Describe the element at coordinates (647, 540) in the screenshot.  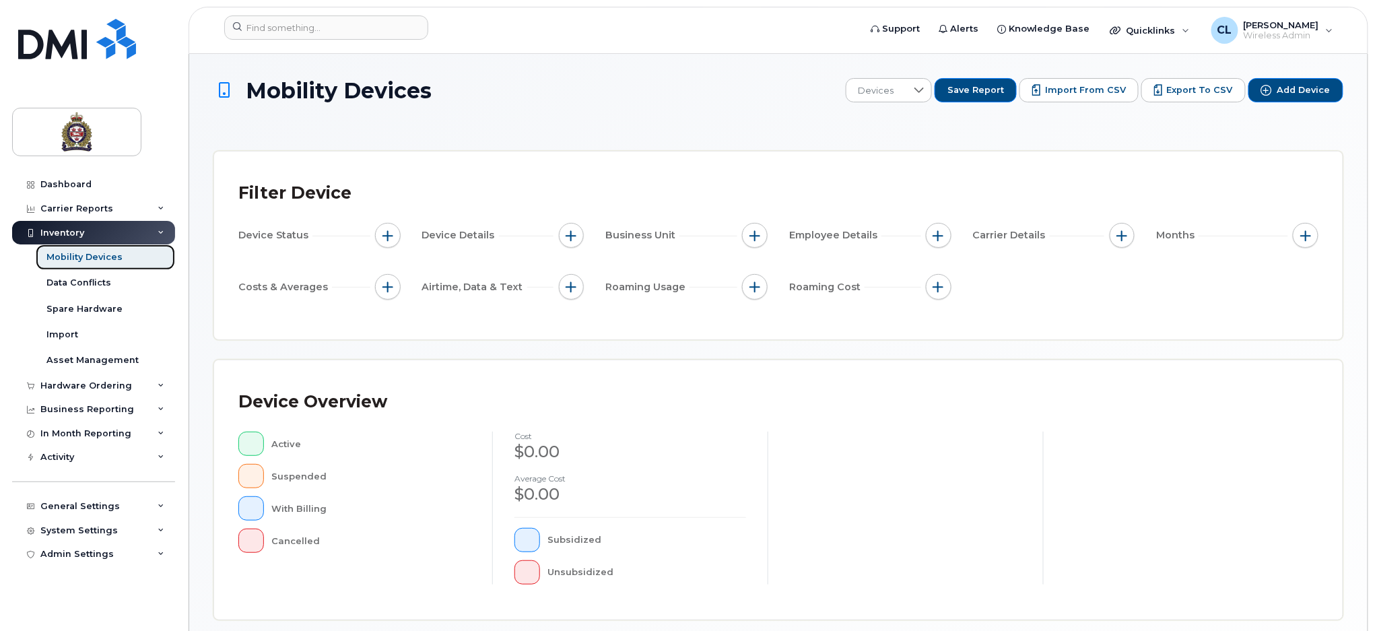
I see `div: Subsidized` at that location.